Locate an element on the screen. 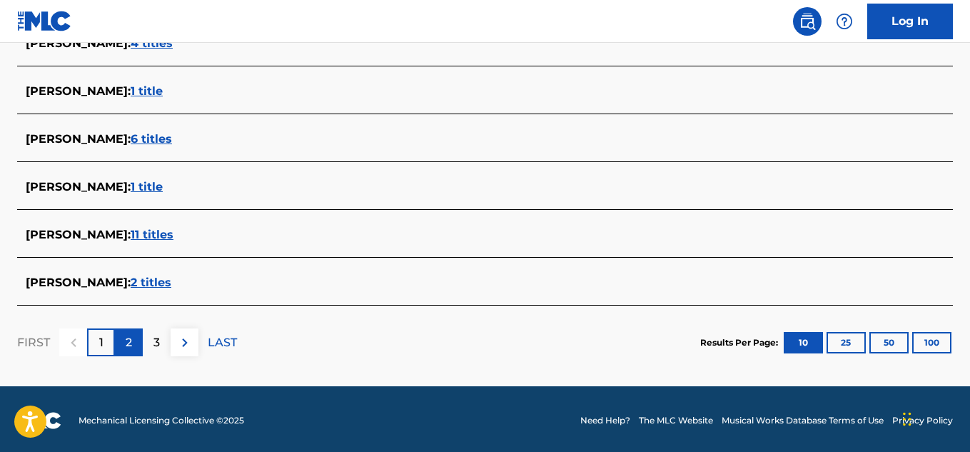  p: 1 is located at coordinates (101, 343).